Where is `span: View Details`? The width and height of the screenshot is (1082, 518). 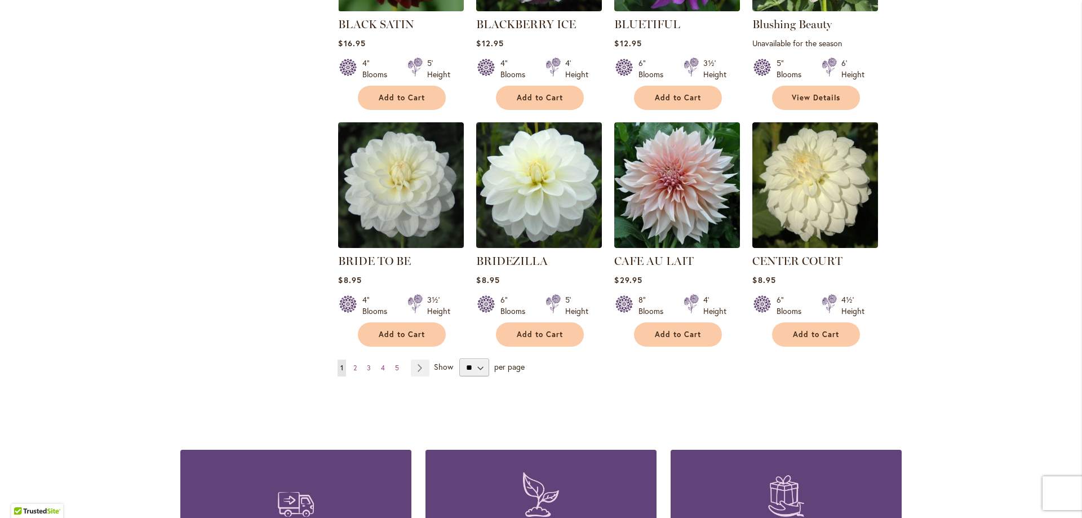
span: View Details is located at coordinates (816, 97).